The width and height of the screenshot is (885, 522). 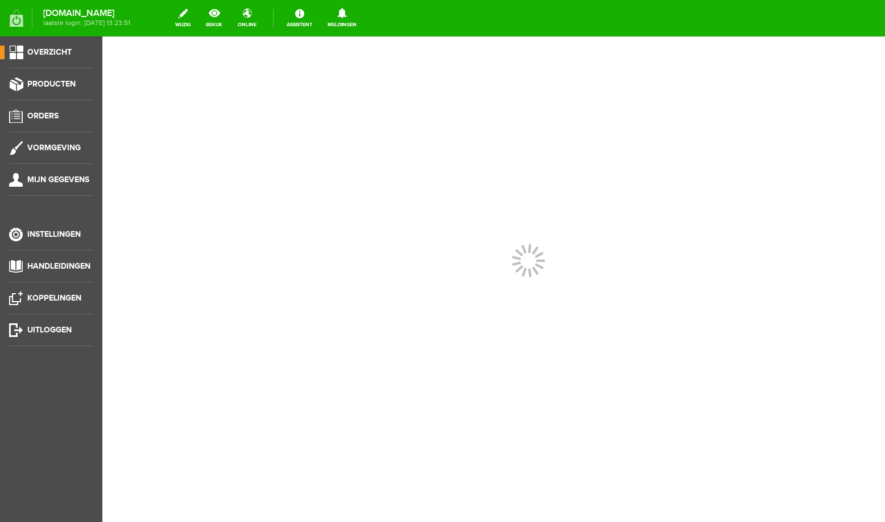 What do you see at coordinates (299, 18) in the screenshot?
I see `a: Assistent` at bounding box center [299, 18].